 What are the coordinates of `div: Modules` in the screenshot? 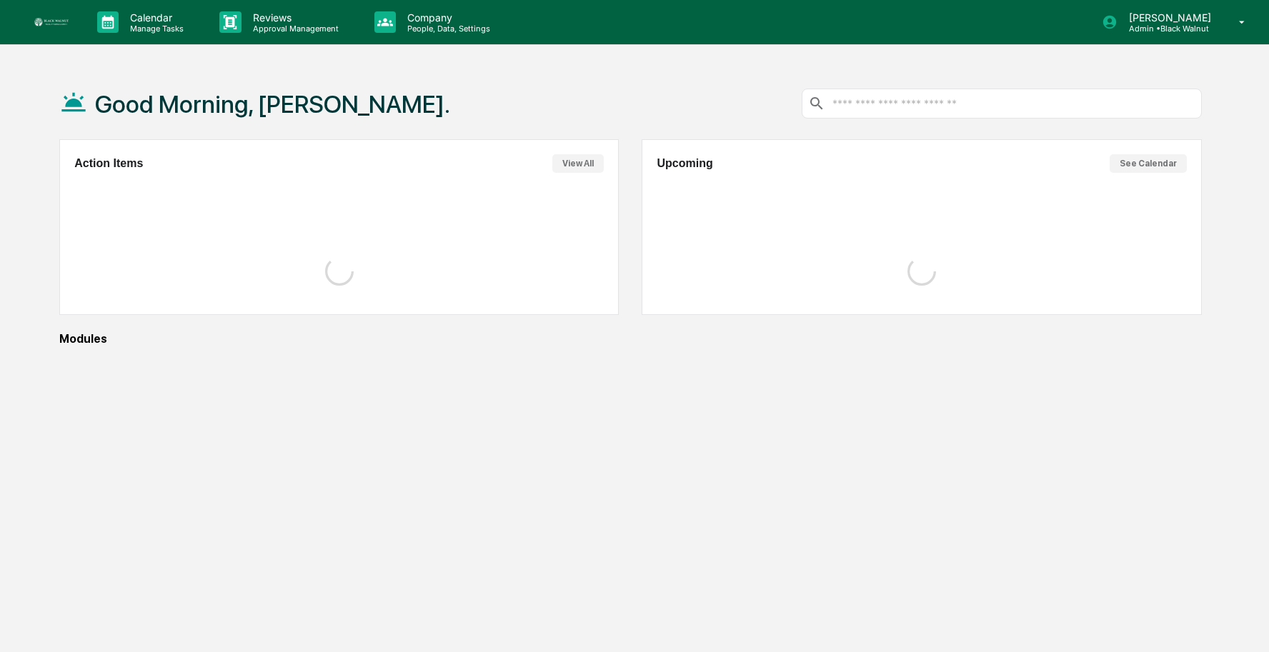 It's located at (630, 339).